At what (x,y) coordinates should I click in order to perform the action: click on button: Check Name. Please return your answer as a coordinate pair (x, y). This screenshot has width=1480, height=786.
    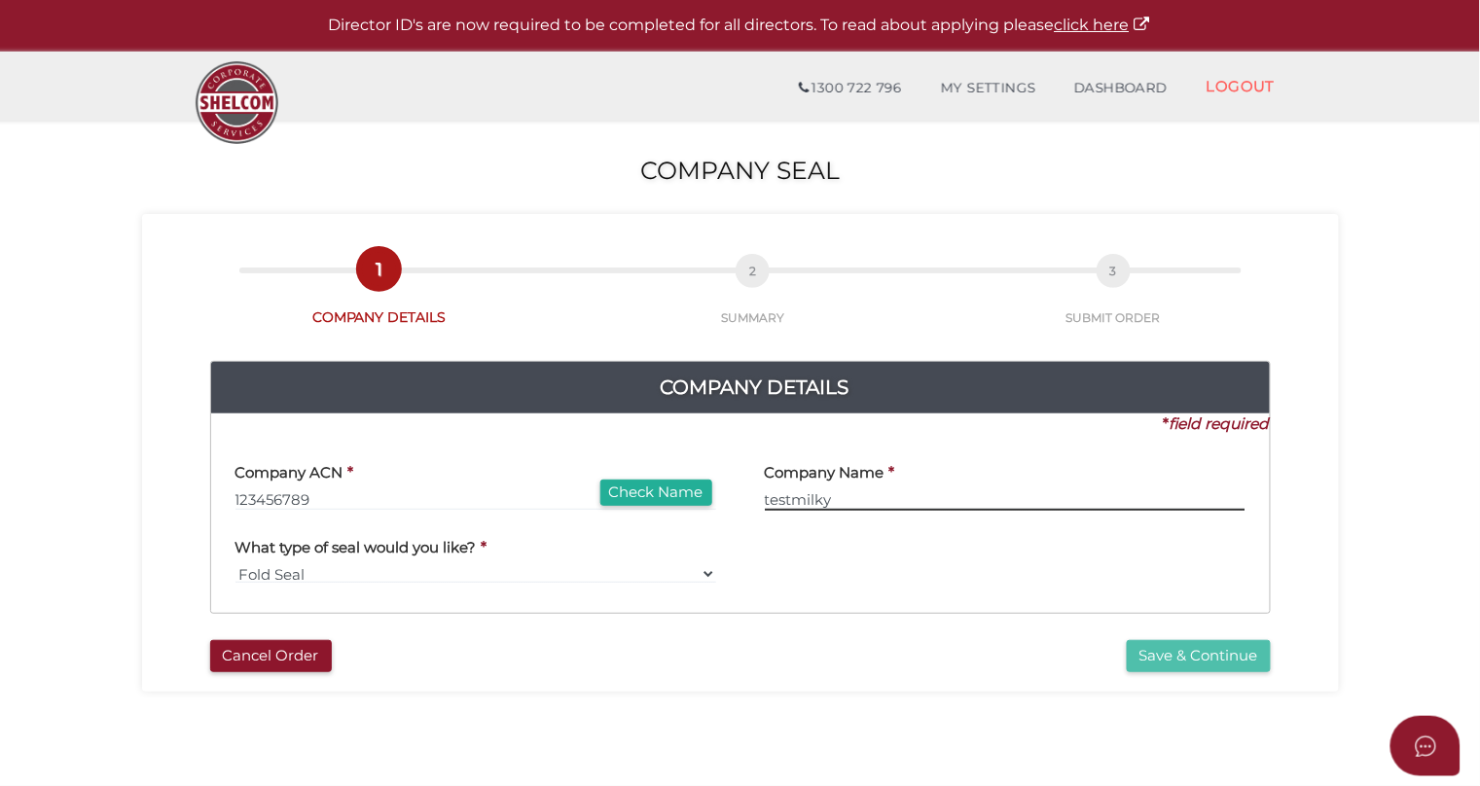
    Looking at the image, I should click on (656, 492).